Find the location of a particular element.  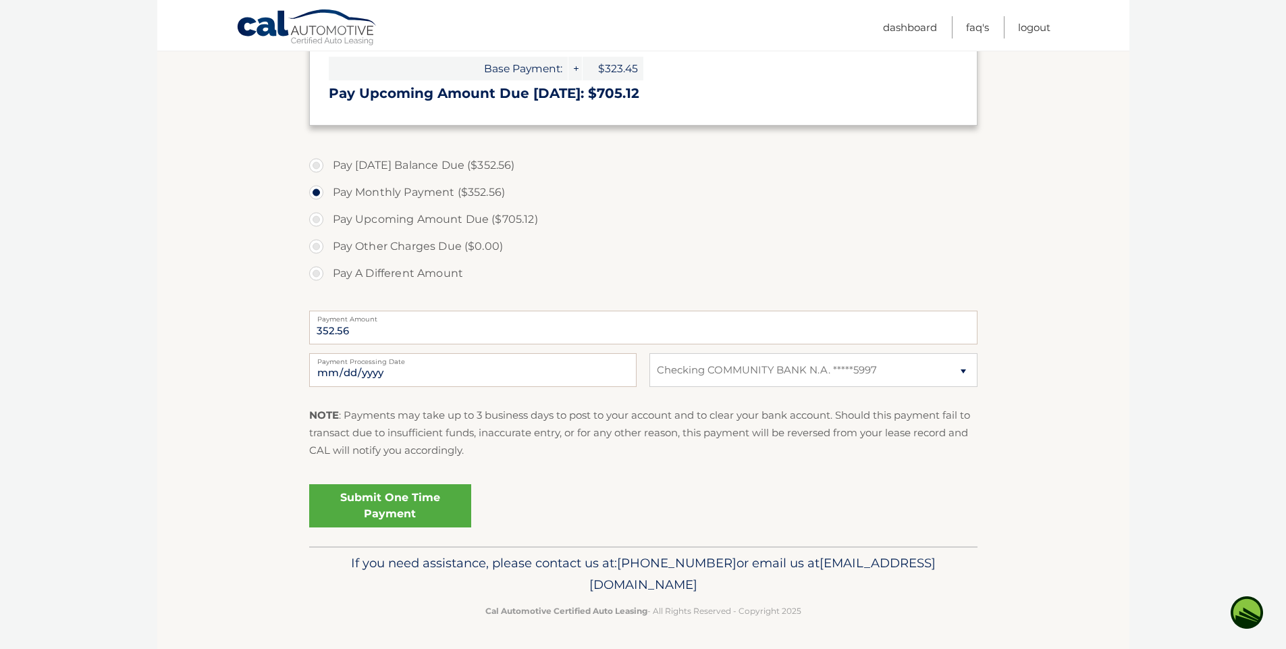

p: : Payments may take up to 3 business days to post to your account and to clear your bank account.... is located at coordinates (643, 433).